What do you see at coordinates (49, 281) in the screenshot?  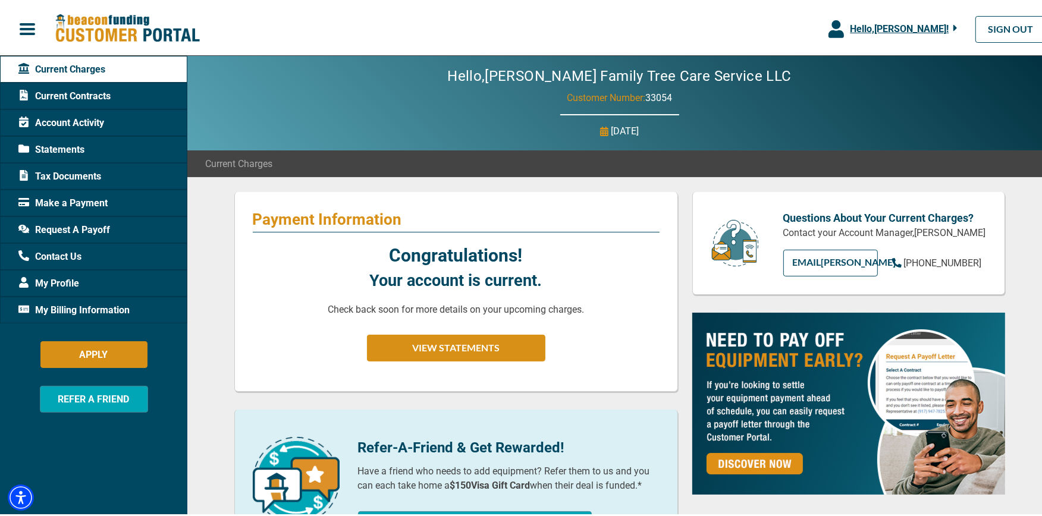 I see `span: My Profile` at bounding box center [49, 281].